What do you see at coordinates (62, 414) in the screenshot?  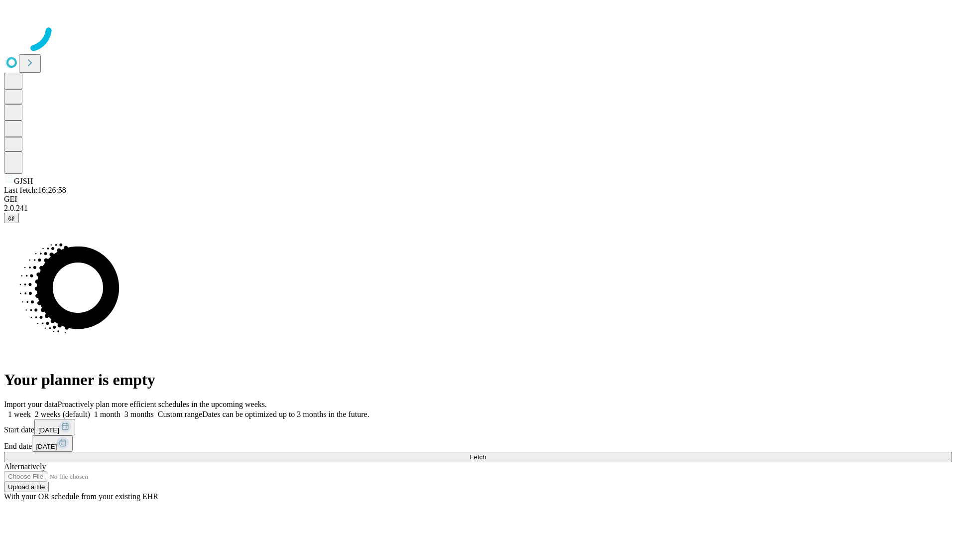 I see `span: 2 weeks (default)` at bounding box center [62, 414].